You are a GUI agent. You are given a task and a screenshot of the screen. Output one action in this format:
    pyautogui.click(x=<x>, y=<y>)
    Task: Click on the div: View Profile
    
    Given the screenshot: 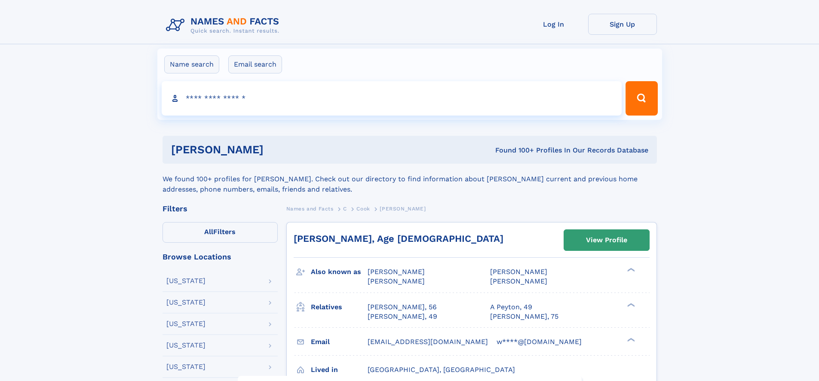 What is the action you would take?
    pyautogui.click(x=607, y=240)
    